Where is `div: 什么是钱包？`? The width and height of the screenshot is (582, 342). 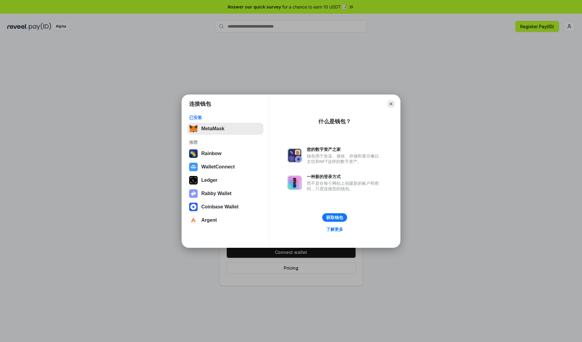 div: 什么是钱包？ is located at coordinates (335, 122).